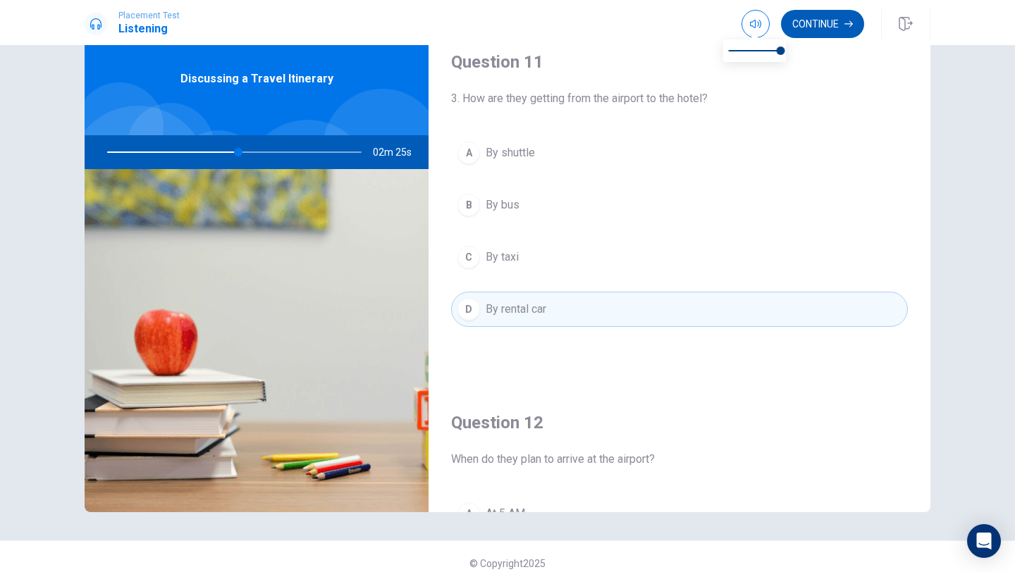  What do you see at coordinates (679, 423) in the screenshot?
I see `h4: Question 12` at bounding box center [679, 423].